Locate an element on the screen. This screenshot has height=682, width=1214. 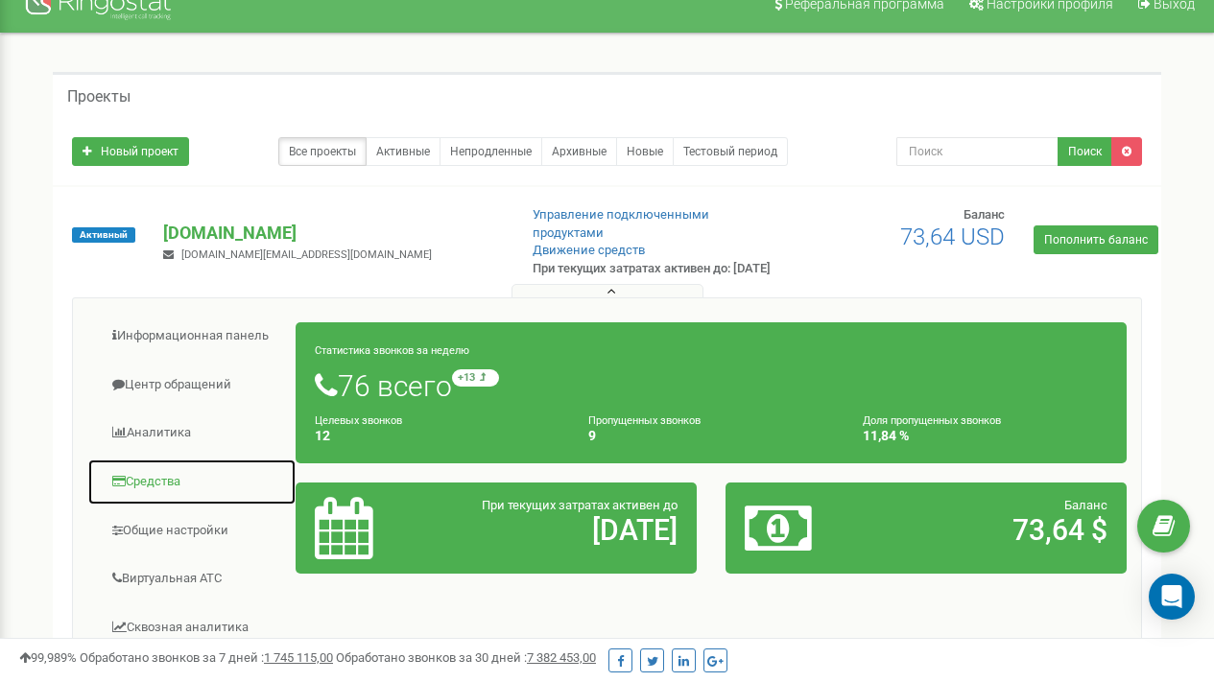
a: Аналитика is located at coordinates (192, 433).